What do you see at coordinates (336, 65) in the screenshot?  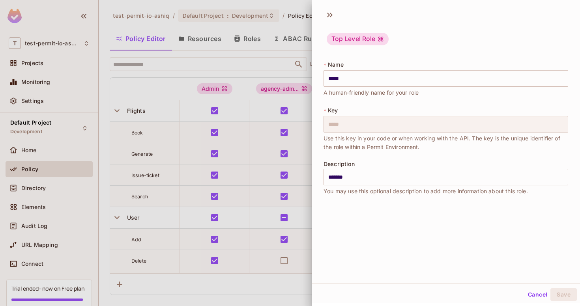 I see `span: Name` at bounding box center [336, 65].